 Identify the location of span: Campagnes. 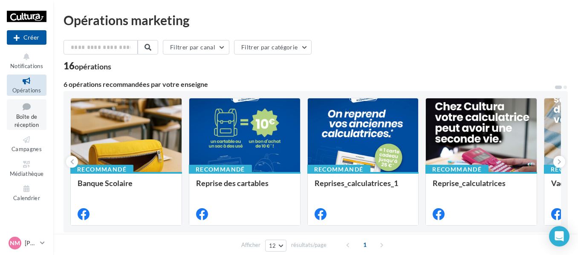
(26, 149).